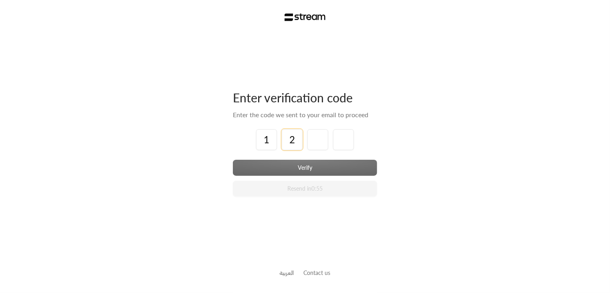 Image resolution: width=610 pixels, height=293 pixels. What do you see at coordinates (305, 115) in the screenshot?
I see `div: Enter the code we sent to your email to proceed` at bounding box center [305, 115].